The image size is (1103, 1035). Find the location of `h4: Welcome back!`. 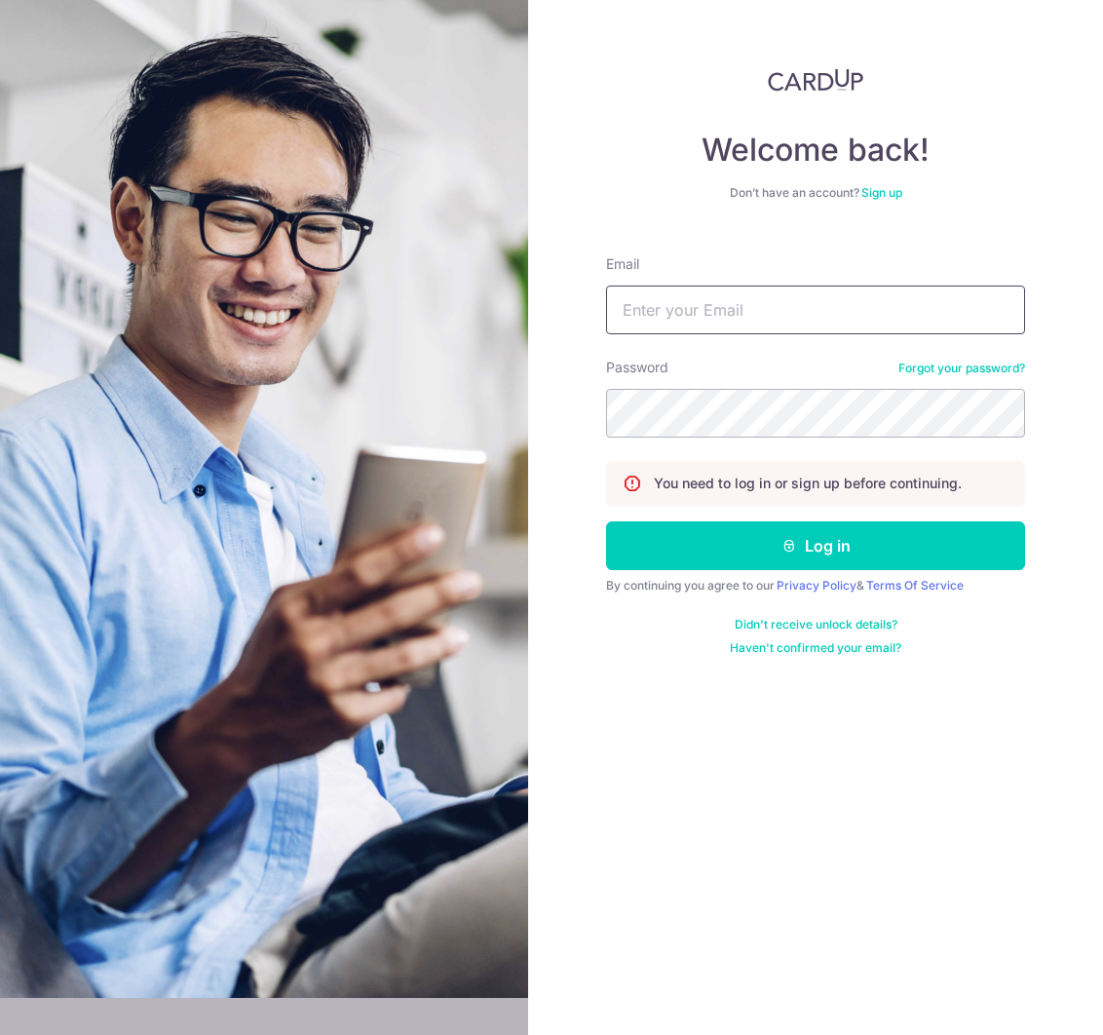

h4: Welcome back! is located at coordinates (816, 150).